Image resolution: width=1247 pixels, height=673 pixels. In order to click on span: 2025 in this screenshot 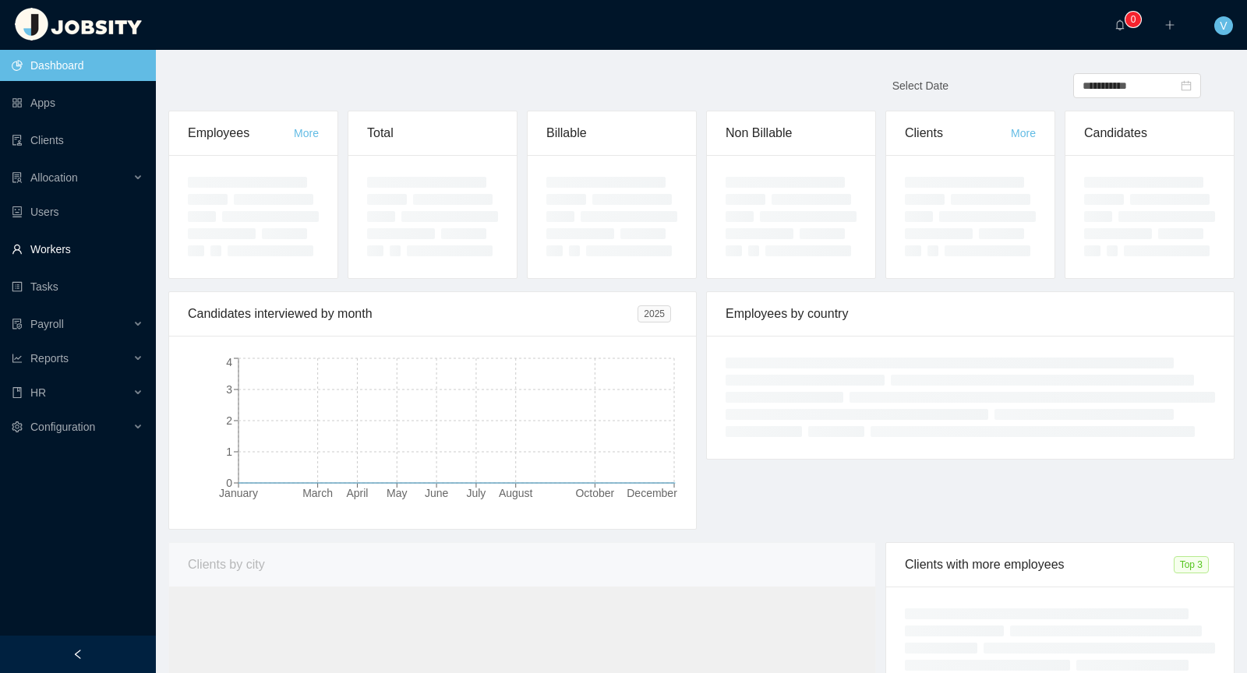, I will do `click(654, 314)`.